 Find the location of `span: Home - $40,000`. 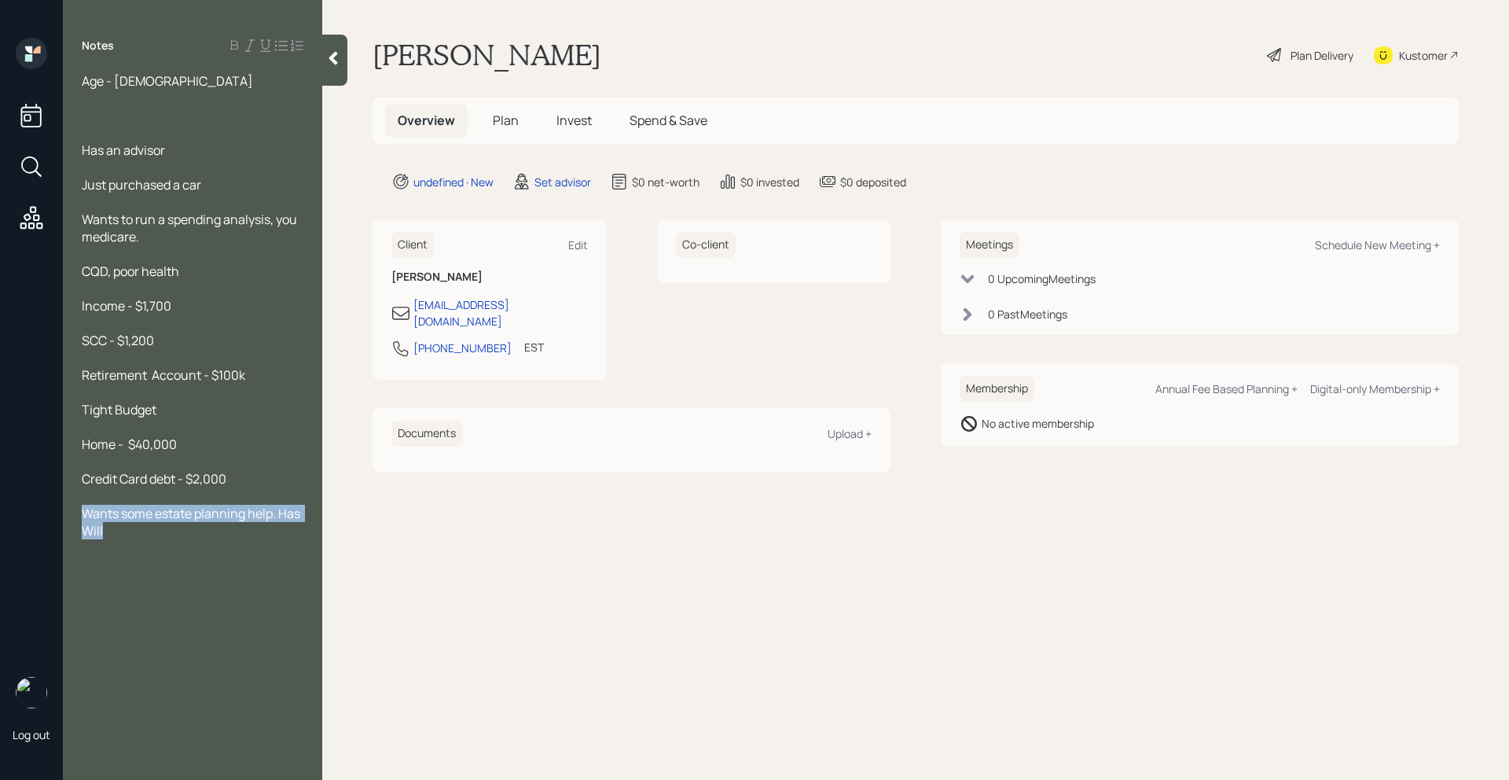

span: Home - $40,000 is located at coordinates (129, 444).